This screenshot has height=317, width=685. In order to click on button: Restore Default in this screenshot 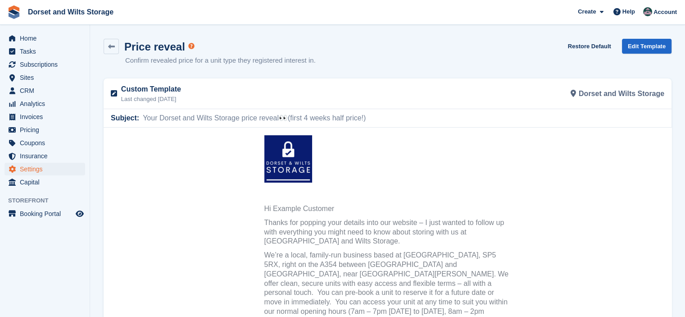, I will do `click(590, 46)`.